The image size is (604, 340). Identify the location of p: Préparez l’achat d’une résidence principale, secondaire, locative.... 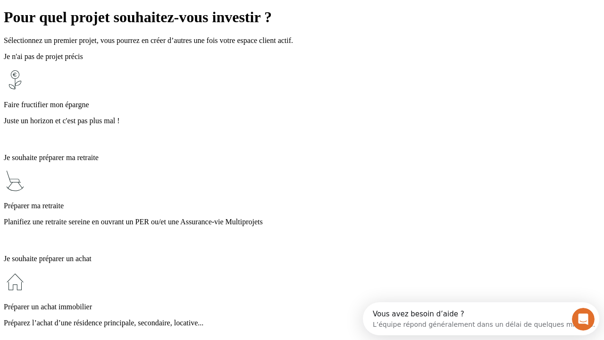
(302, 323).